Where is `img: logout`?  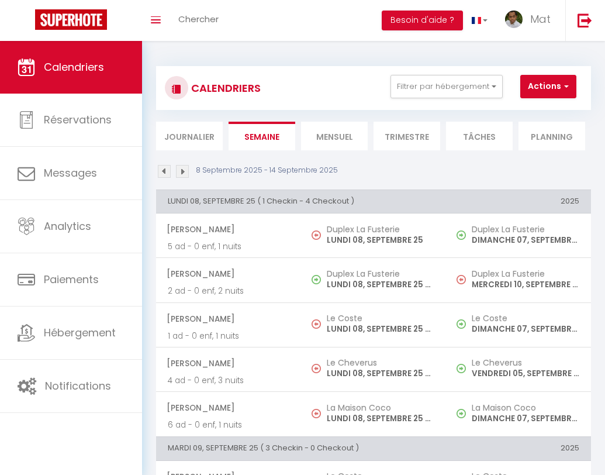 img: logout is located at coordinates (585, 20).